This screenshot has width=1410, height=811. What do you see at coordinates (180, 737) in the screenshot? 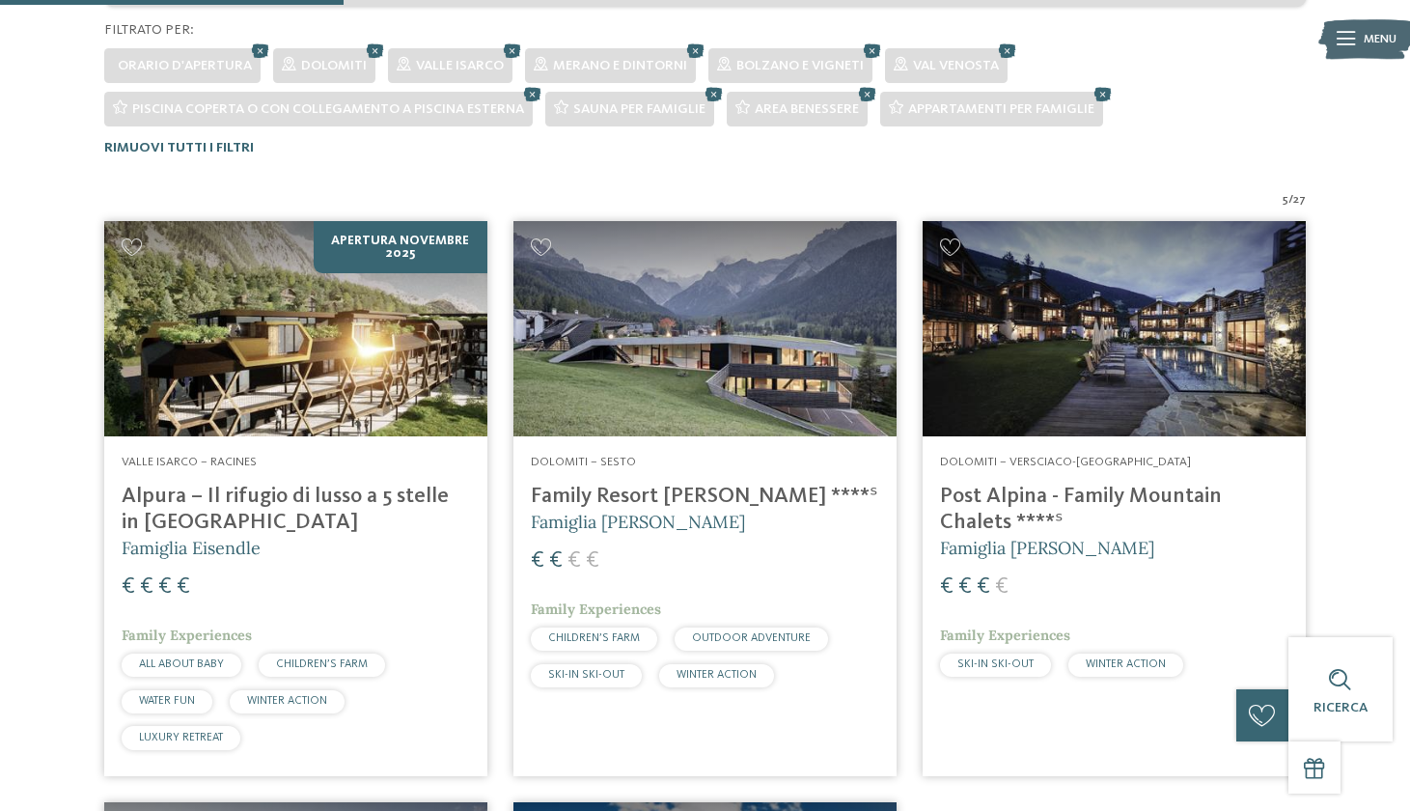
I see `span: LUXURY RETREAT` at bounding box center [180, 737].